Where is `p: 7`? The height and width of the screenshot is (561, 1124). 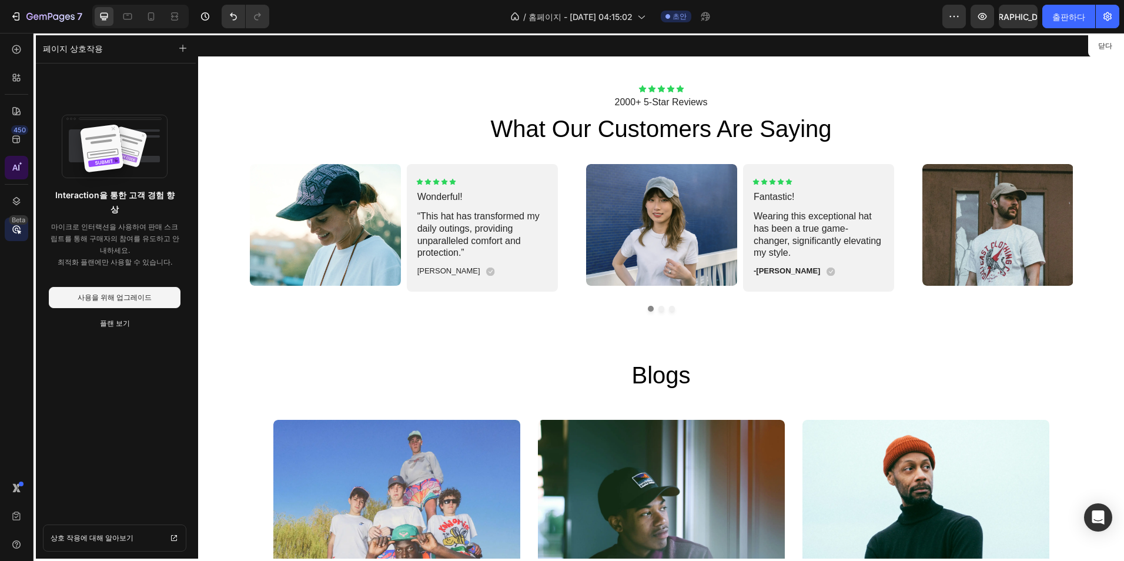 p: 7 is located at coordinates (79, 16).